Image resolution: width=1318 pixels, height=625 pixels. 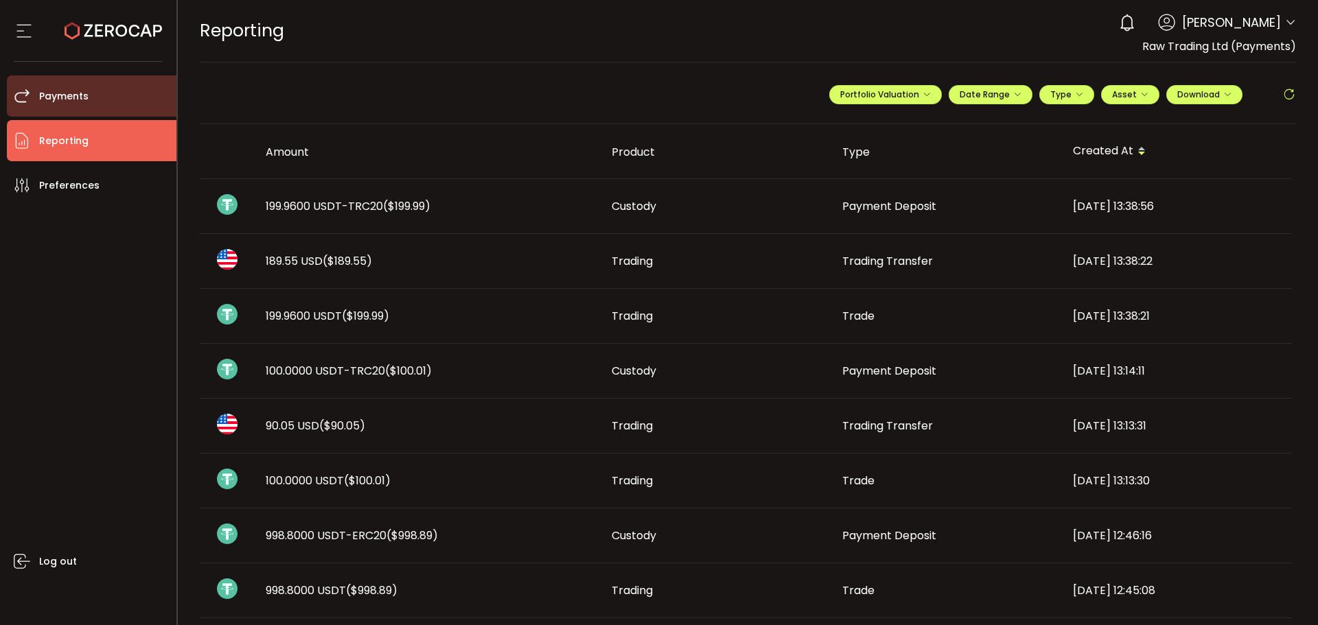 I want to click on span: 998.8000 USDT-ERC20, so click(x=351, y=535).